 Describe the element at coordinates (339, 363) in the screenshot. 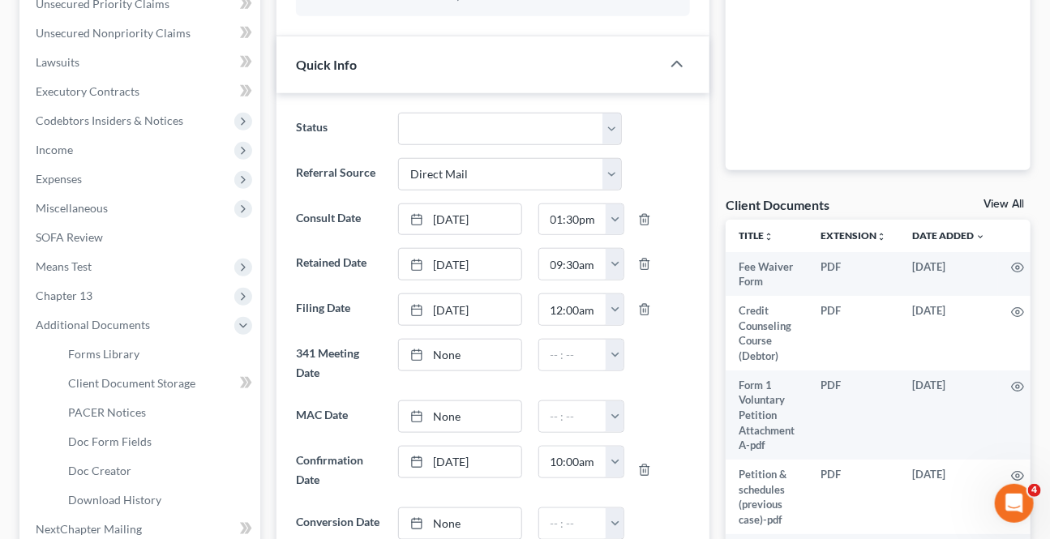

I see `label: 341 Meeting Date` at that location.